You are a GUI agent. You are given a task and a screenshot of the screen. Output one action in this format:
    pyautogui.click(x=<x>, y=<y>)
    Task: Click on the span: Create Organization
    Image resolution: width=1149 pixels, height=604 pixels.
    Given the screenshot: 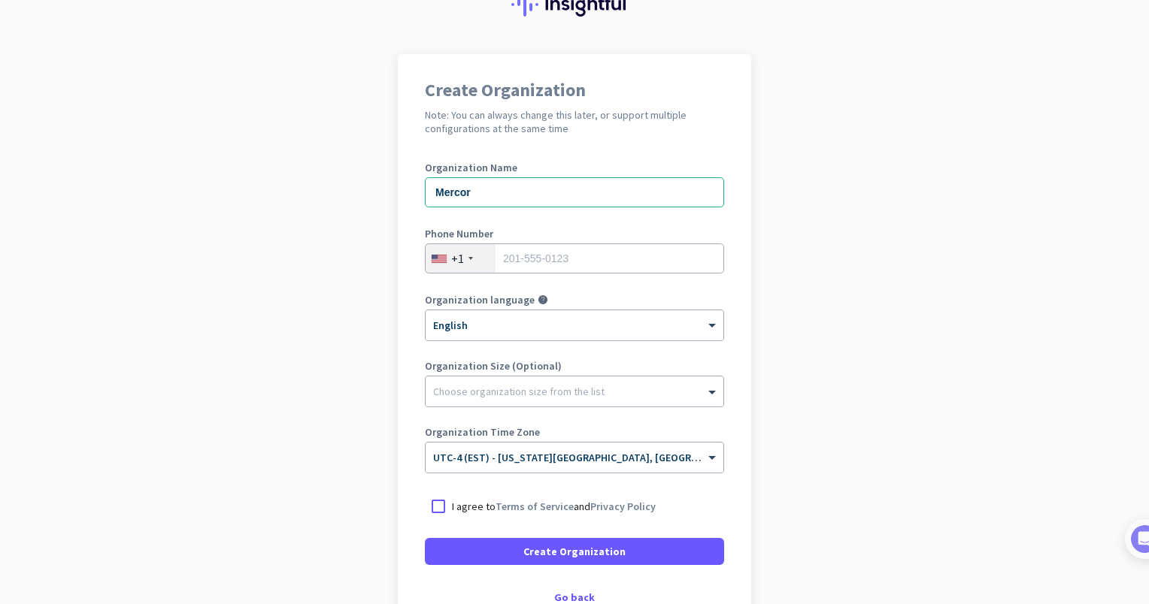 What is the action you would take?
    pyautogui.click(x=574, y=552)
    